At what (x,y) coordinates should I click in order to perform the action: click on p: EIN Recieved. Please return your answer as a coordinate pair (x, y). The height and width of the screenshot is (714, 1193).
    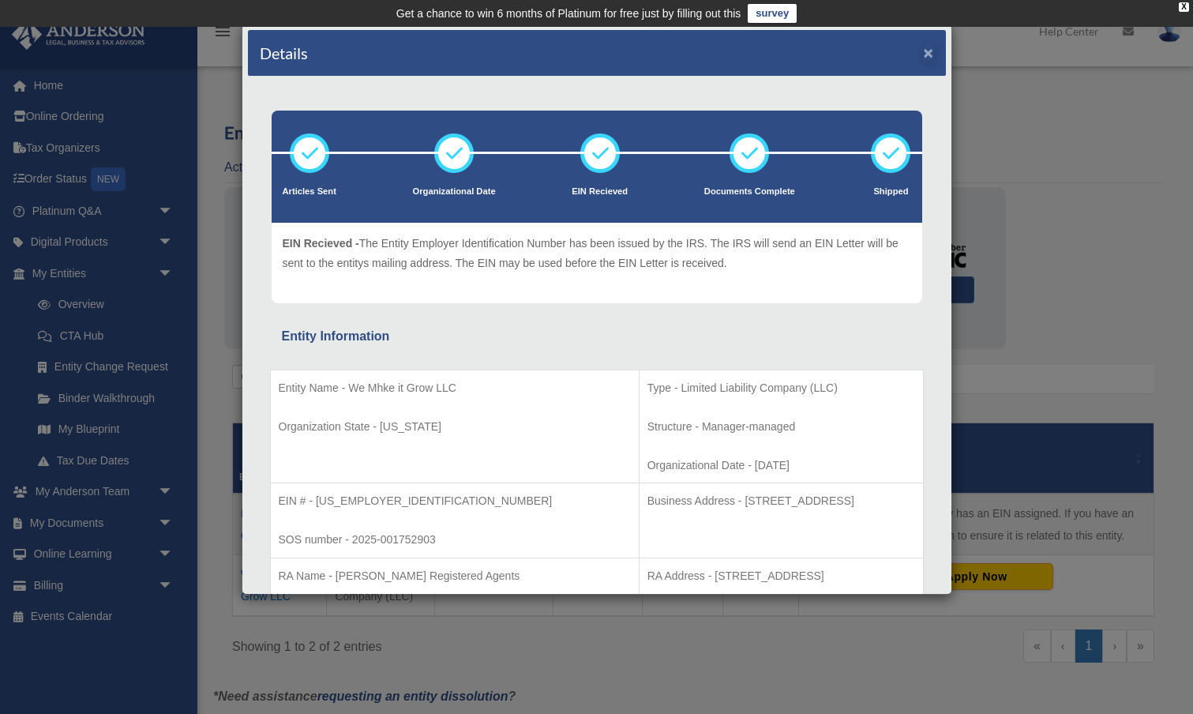
    Looking at the image, I should click on (599, 192).